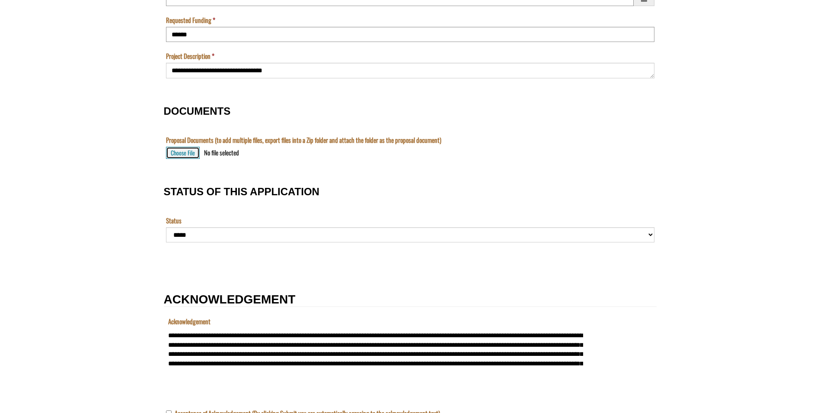  What do you see at coordinates (410, 192) in the screenshot?
I see `h3: STATUS OF THIS APPLICATION` at bounding box center [410, 192].